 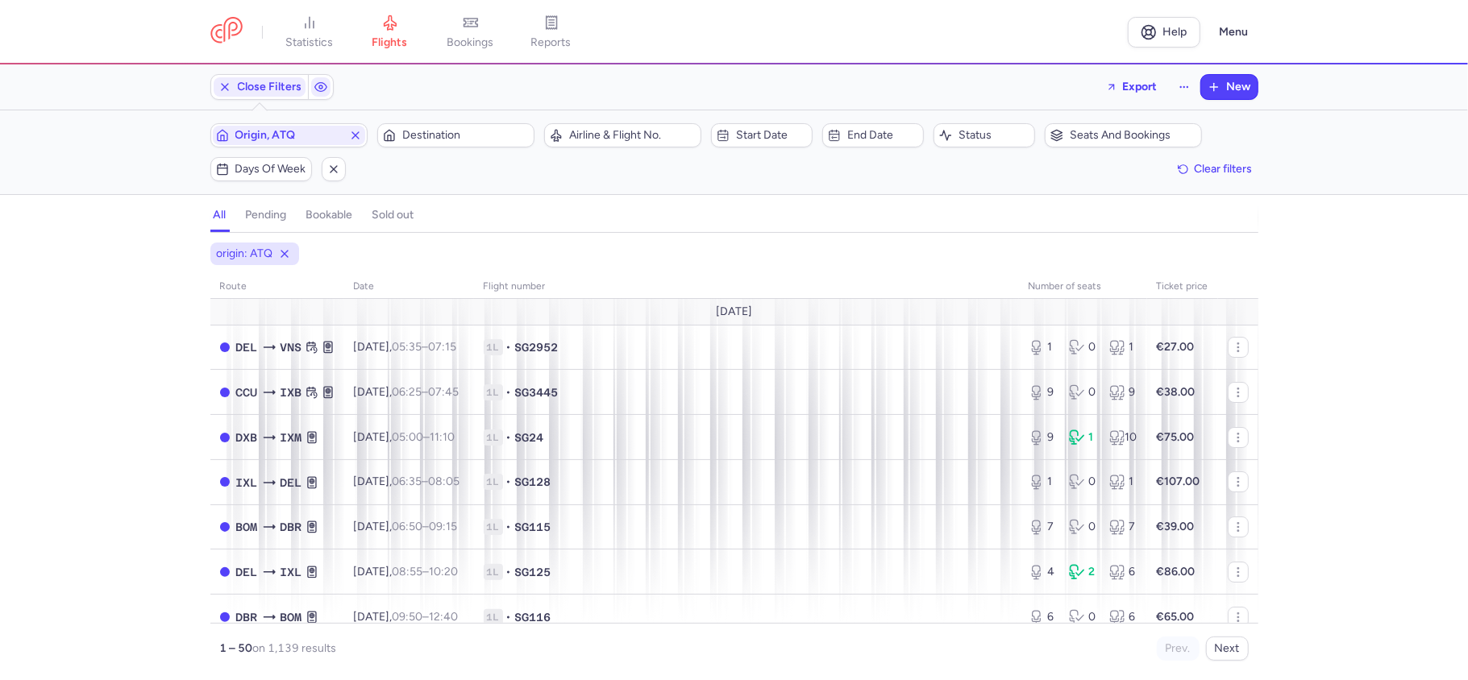 I want to click on span: on 1,139 results, so click(x=295, y=648).